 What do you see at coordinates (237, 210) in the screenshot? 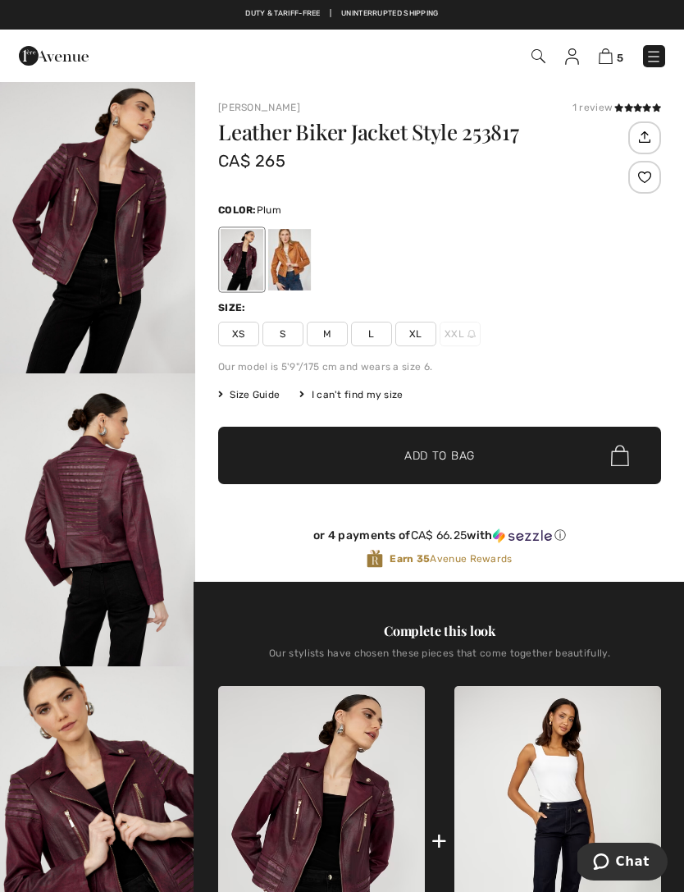
I see `span: Color:` at bounding box center [237, 210].